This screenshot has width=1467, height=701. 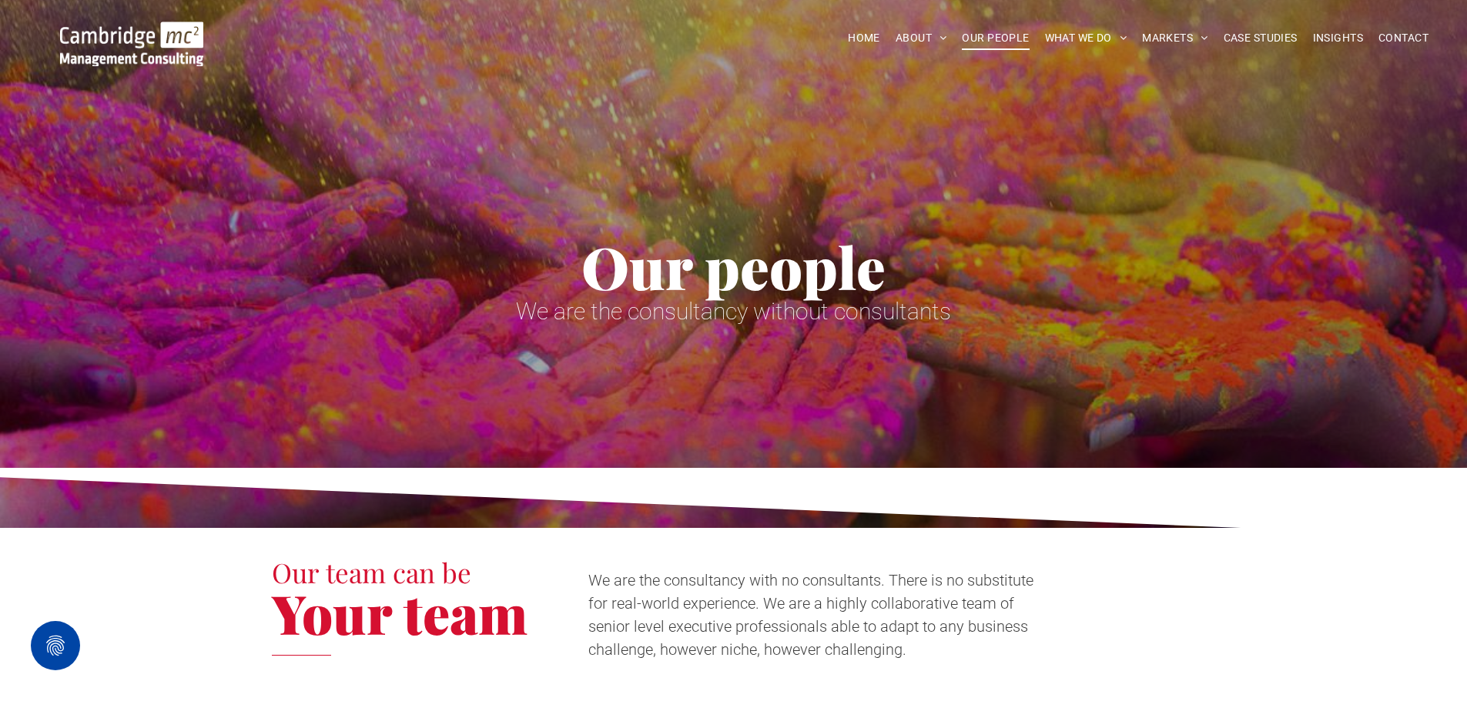 What do you see at coordinates (400, 613) in the screenshot?
I see `span: Your team` at bounding box center [400, 613].